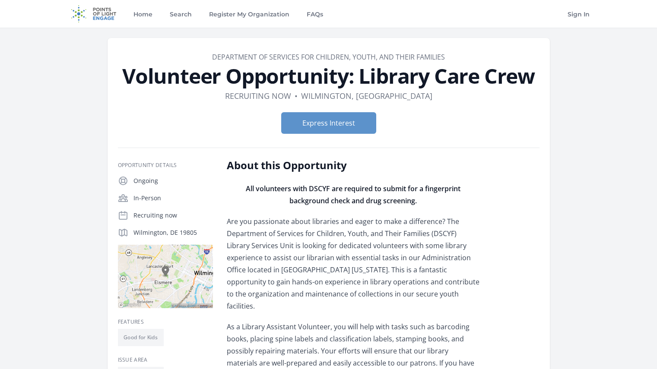  I want to click on a: Department of Services for Children, Youth, and Their Families, so click(328, 57).